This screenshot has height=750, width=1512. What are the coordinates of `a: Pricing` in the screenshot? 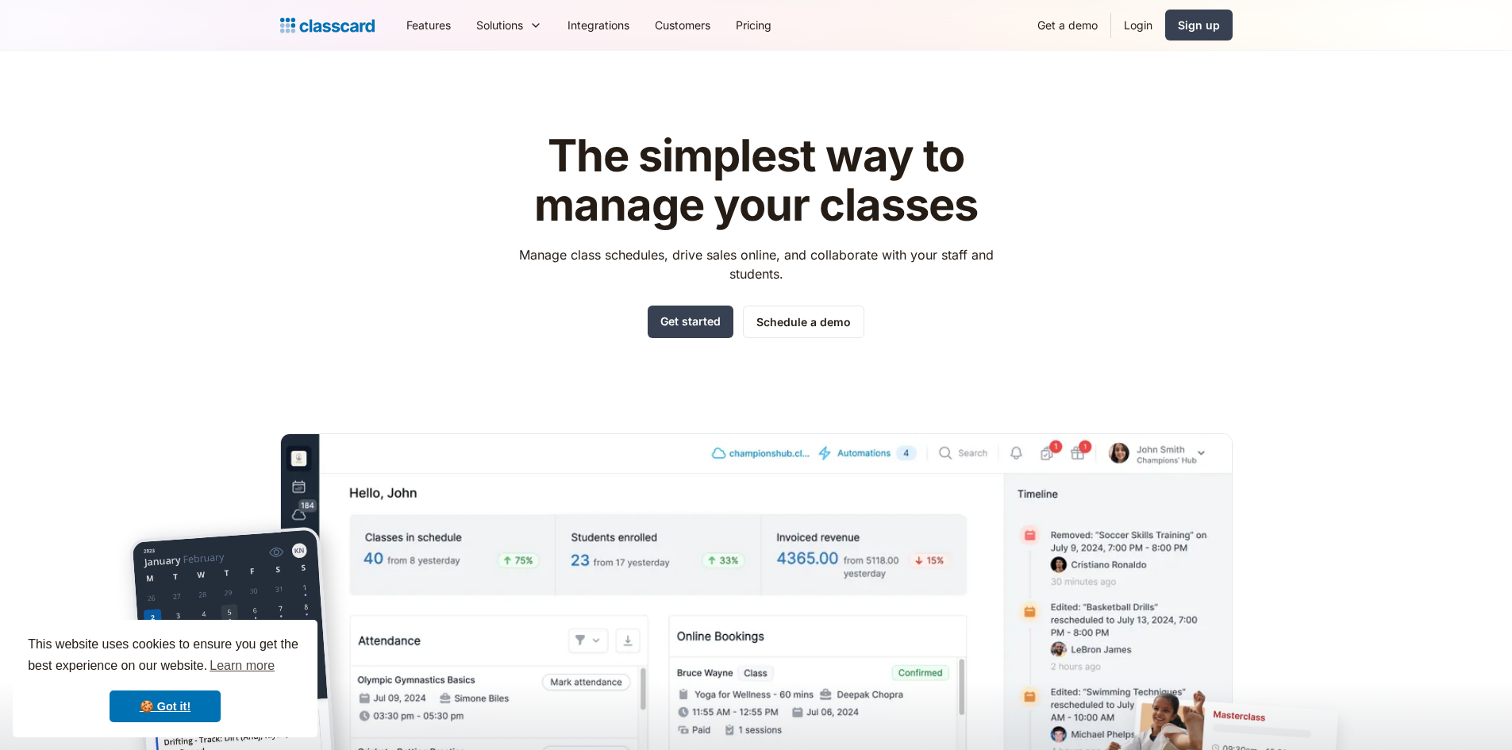 It's located at (753, 25).